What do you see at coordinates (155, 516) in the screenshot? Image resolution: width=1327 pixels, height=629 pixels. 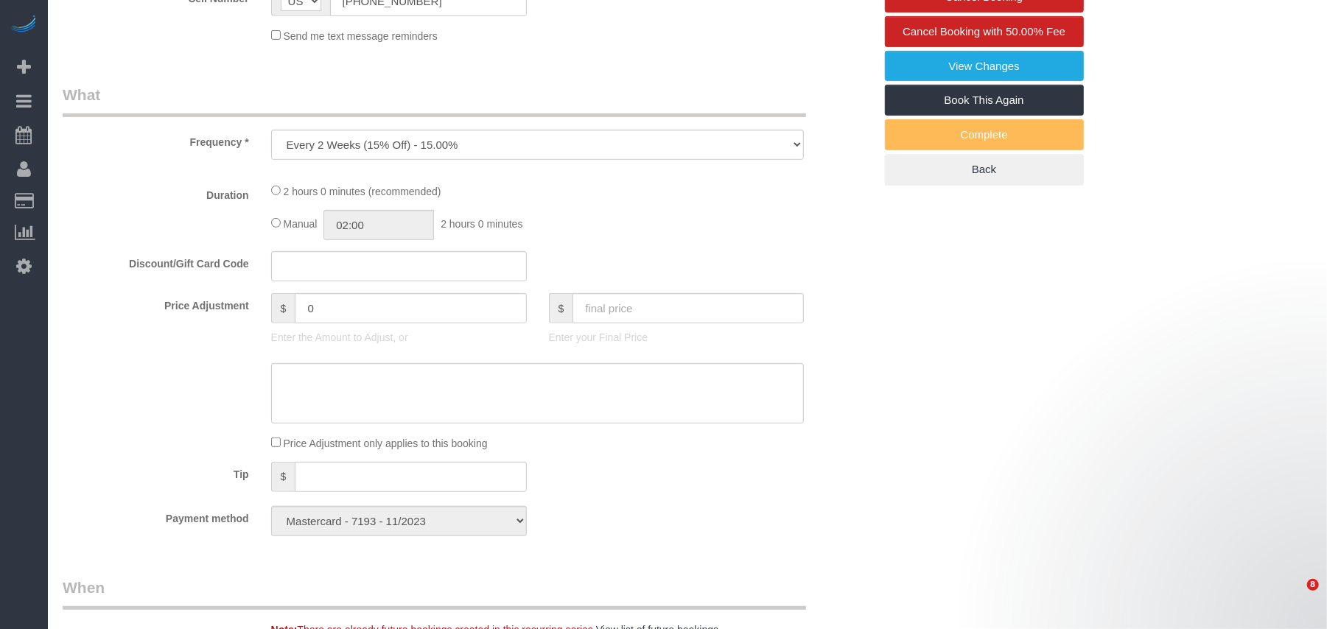 I see `label: Payment method` at bounding box center [155, 516].